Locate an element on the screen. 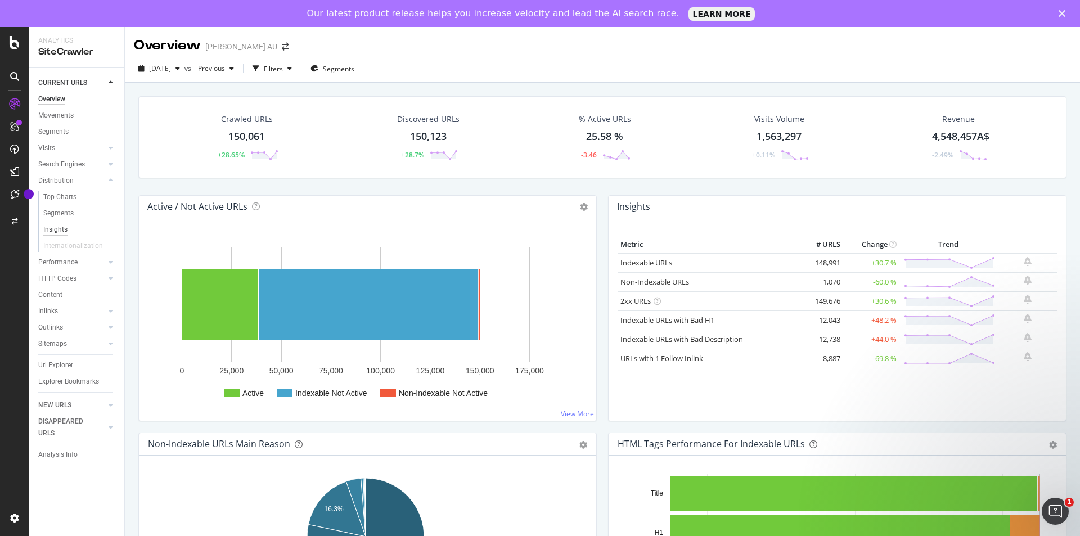 The height and width of the screenshot is (536, 1080). span: Segments is located at coordinates (339, 69).